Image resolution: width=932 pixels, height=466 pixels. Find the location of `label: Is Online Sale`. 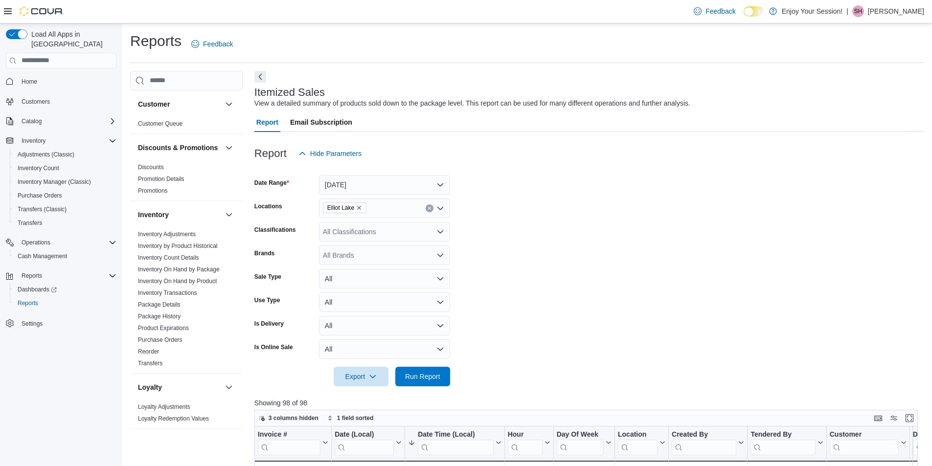

label: Is Online Sale is located at coordinates (273, 347).